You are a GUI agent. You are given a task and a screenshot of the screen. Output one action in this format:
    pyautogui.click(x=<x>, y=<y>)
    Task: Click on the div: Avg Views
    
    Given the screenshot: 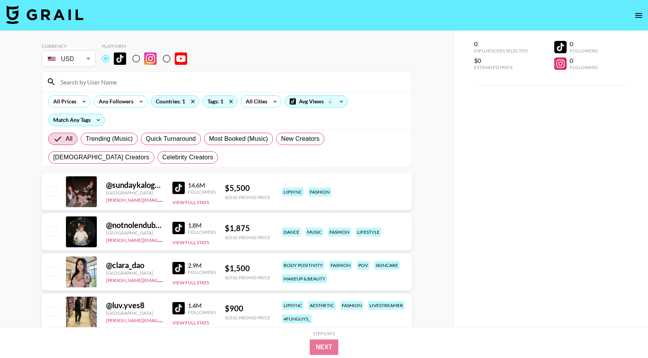 What is the action you would take?
    pyautogui.click(x=317, y=102)
    